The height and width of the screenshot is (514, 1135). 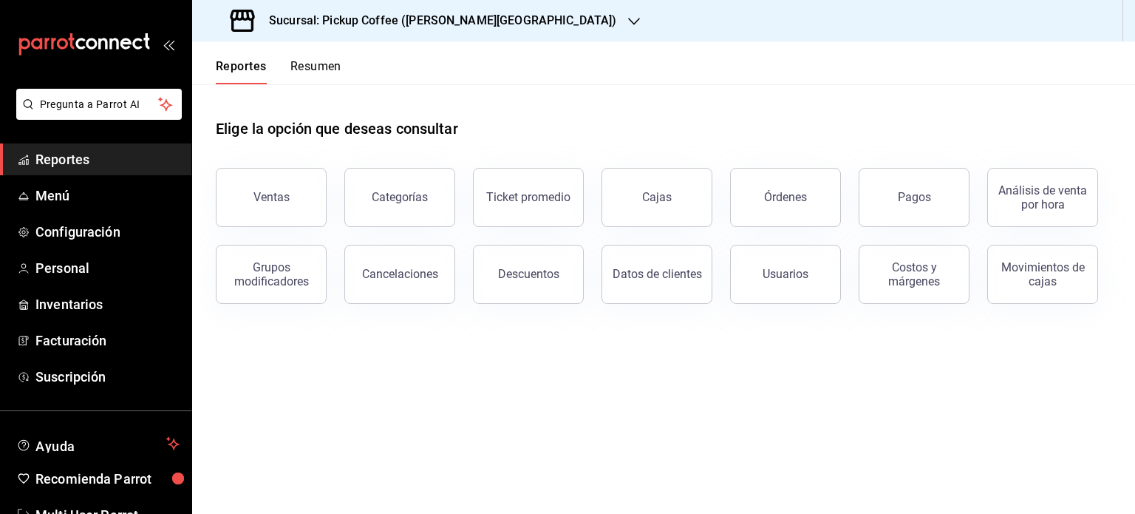 I want to click on div: Datos de clientes, so click(x=657, y=273).